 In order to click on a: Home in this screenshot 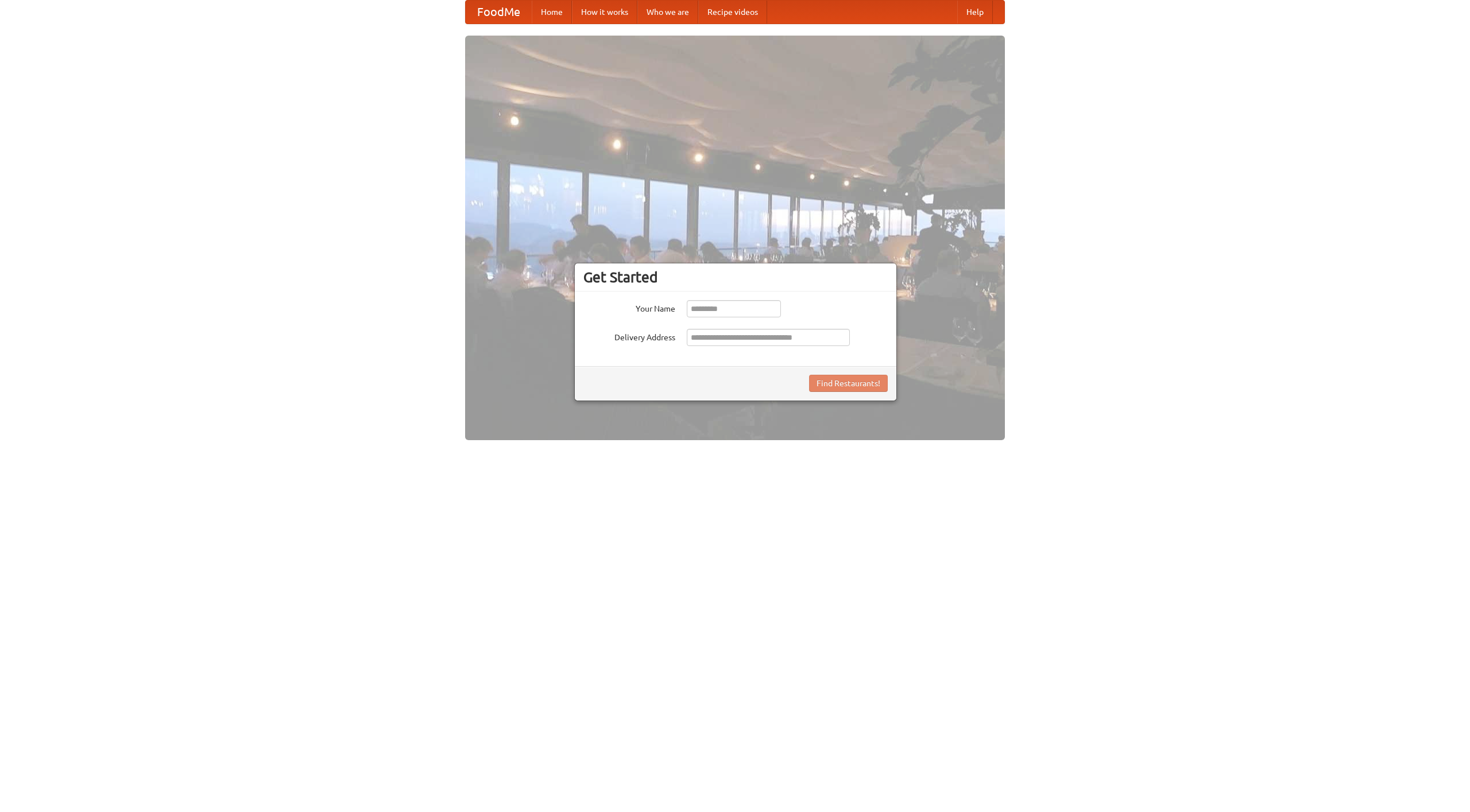, I will do `click(552, 12)`.